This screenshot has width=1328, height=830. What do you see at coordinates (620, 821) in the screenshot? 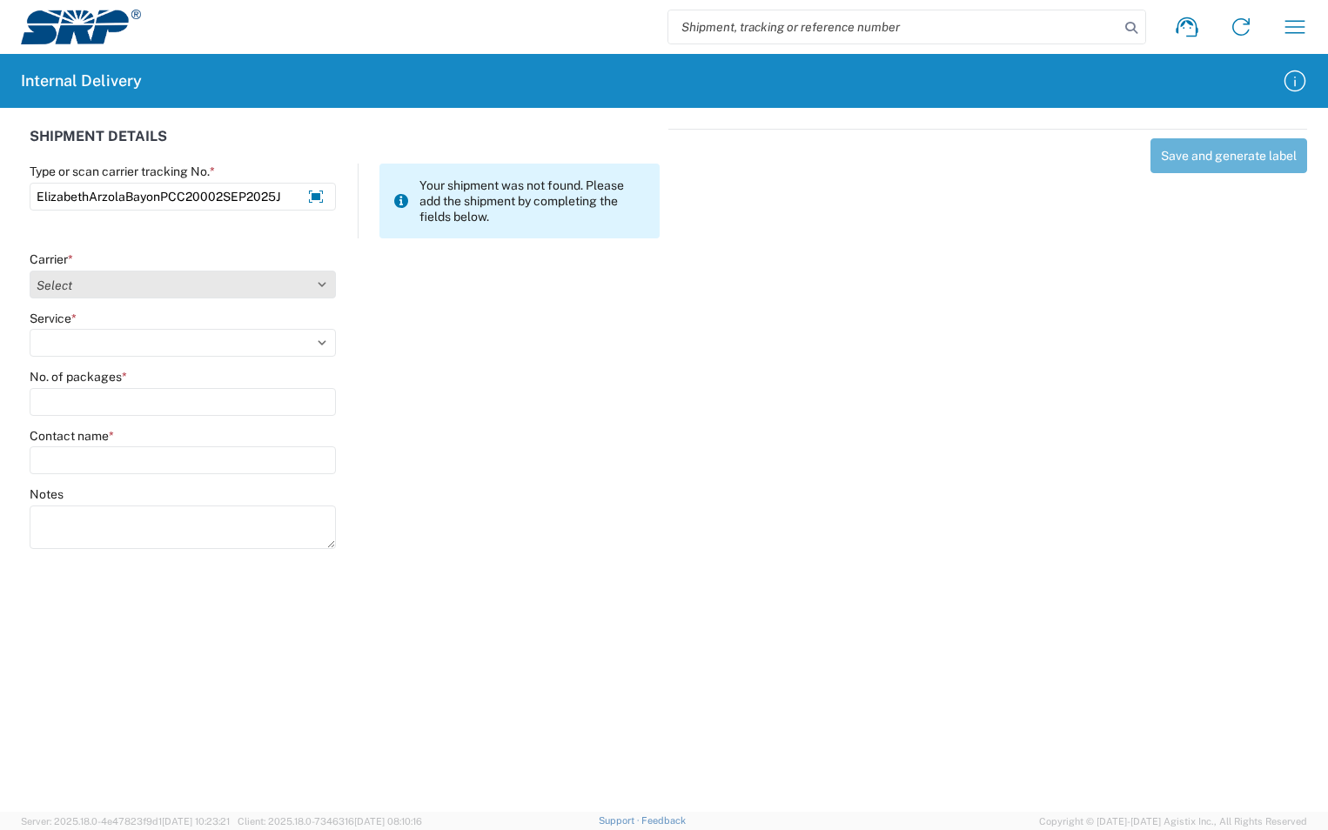
I see `a: Support` at bounding box center [620, 821].